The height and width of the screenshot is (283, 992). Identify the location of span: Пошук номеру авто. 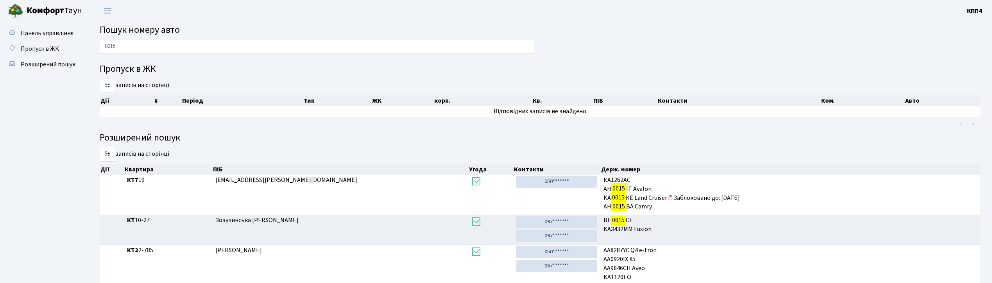
(140, 30).